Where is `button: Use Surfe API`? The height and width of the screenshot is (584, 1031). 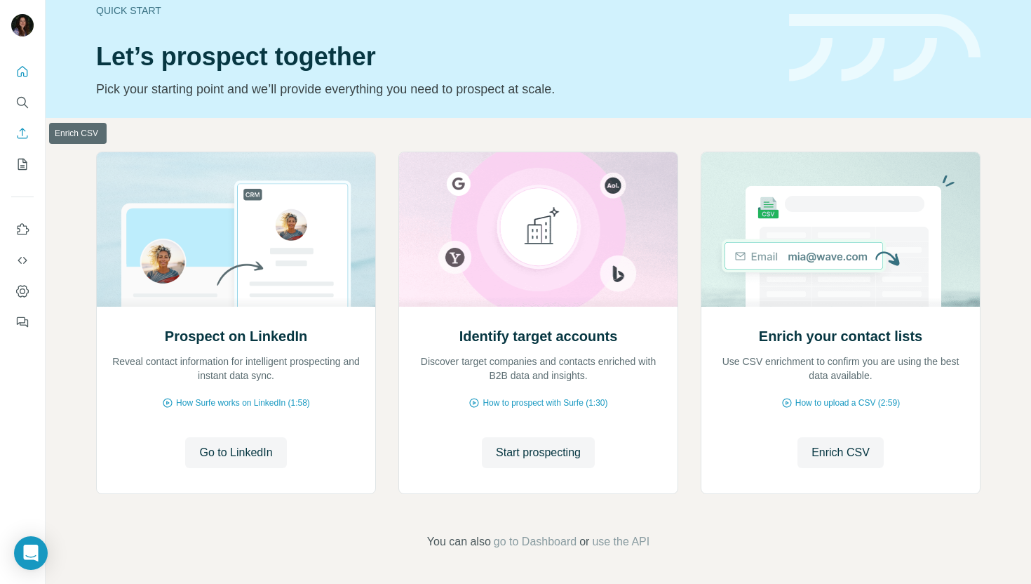
button: Use Surfe API is located at coordinates (22, 260).